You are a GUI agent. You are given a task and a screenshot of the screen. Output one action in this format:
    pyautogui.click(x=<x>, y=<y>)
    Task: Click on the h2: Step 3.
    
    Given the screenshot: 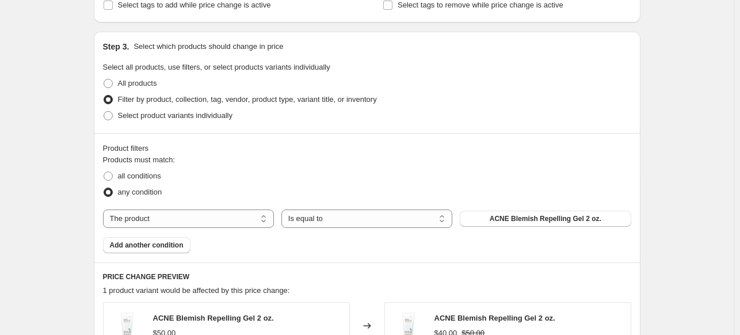 What is the action you would take?
    pyautogui.click(x=116, y=47)
    